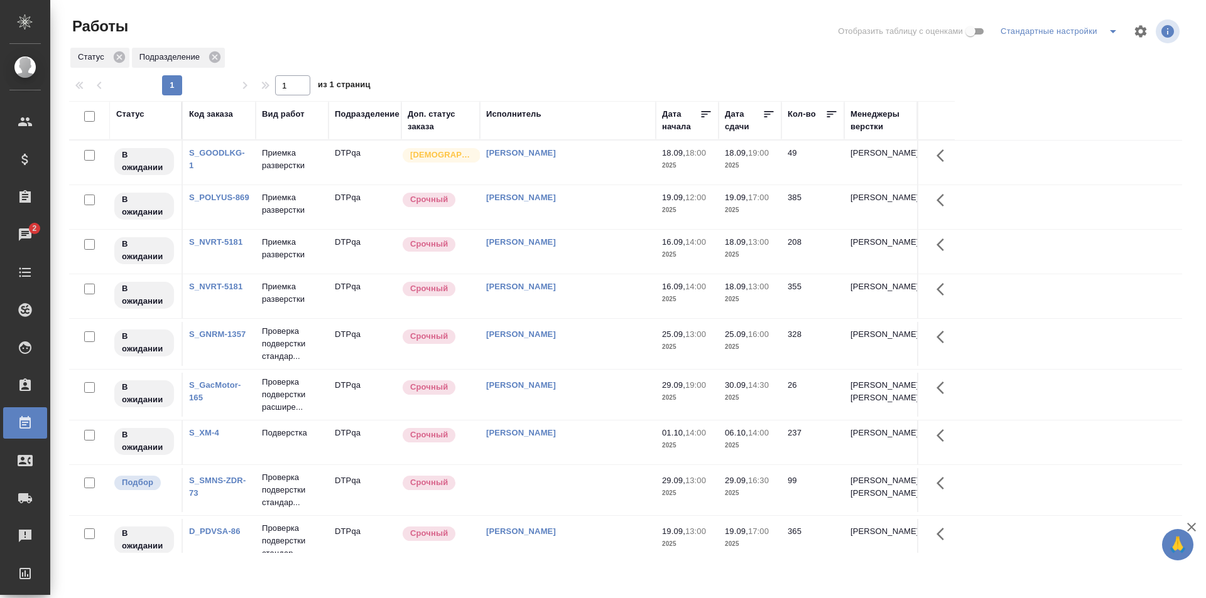  What do you see at coordinates (217, 487) in the screenshot?
I see `a: S_SMNS-ZDR-73` at bounding box center [217, 487].